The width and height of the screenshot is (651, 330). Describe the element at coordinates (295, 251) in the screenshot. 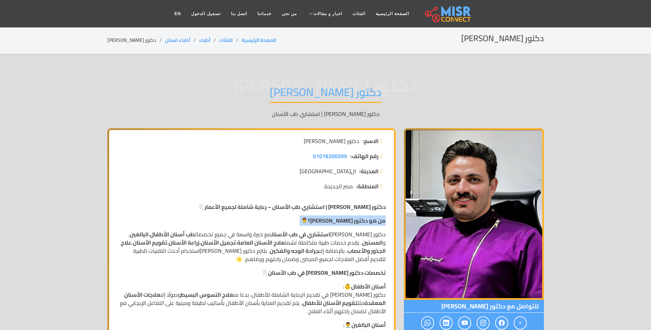

I see `strong: جراحة الوجه والفكين` at that location.